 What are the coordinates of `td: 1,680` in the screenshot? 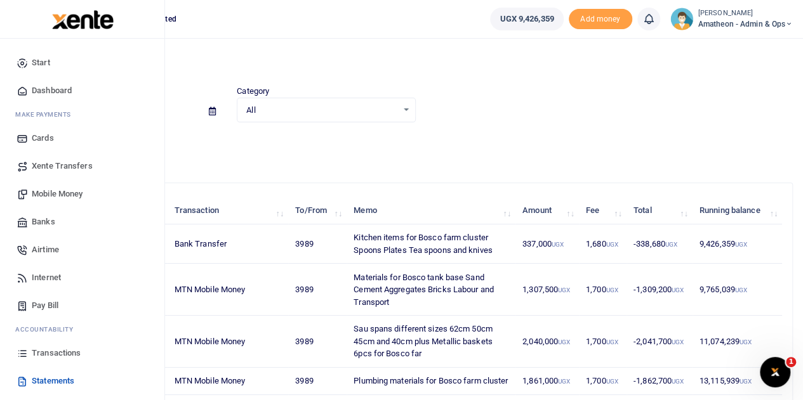 It's located at (602, 244).